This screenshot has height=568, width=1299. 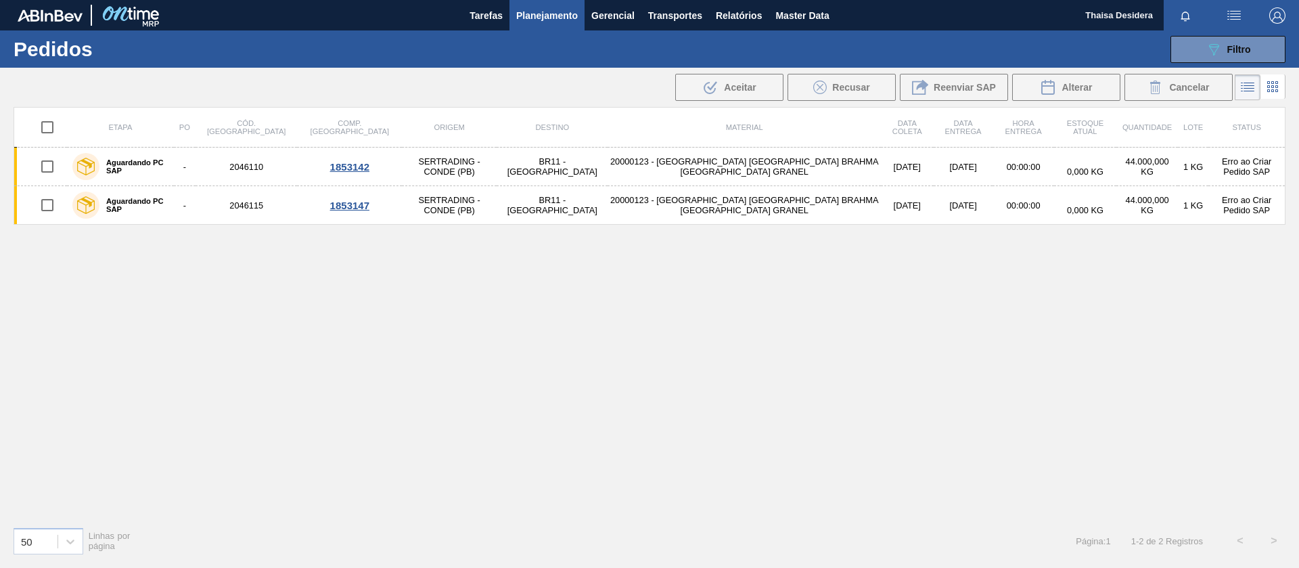 I want to click on span: 1 - 2 de 2 Registros, so click(x=1167, y=540).